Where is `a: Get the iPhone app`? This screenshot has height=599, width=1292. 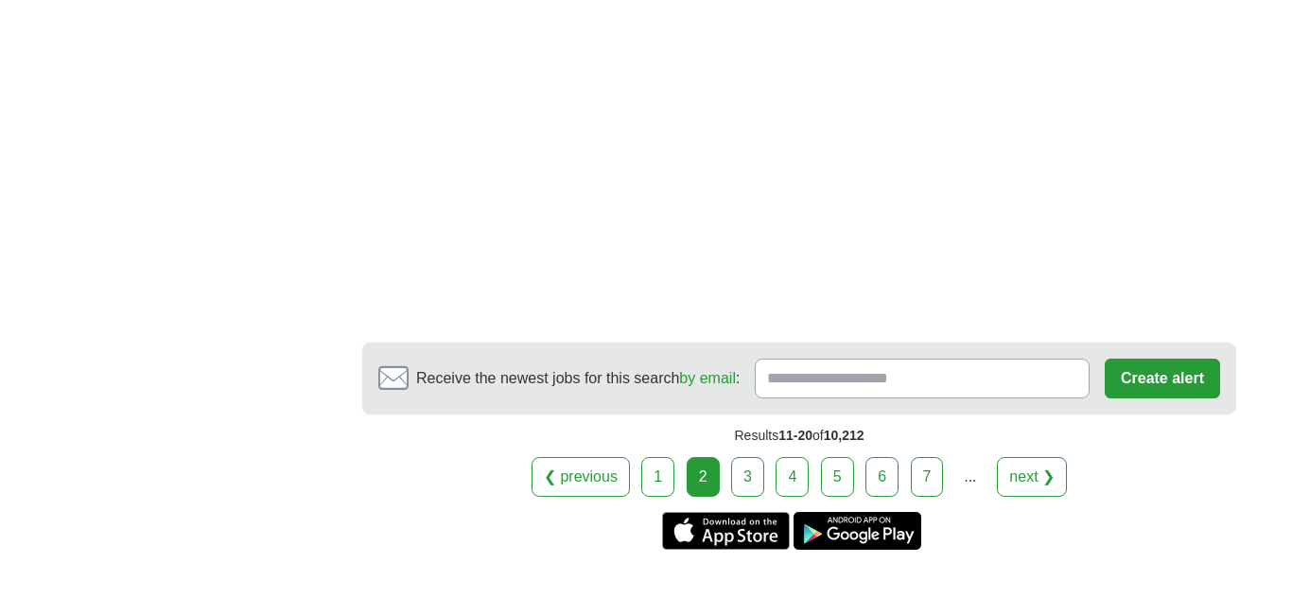 a: Get the iPhone app is located at coordinates (726, 531).